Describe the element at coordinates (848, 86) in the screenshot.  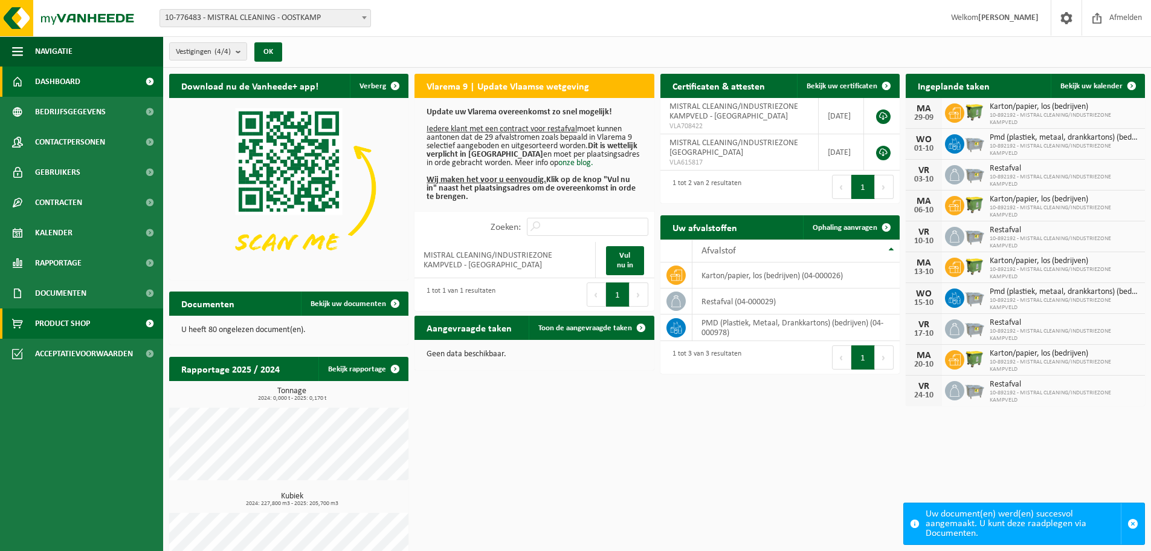
I see `a: Bekijk uw certificaten` at that location.